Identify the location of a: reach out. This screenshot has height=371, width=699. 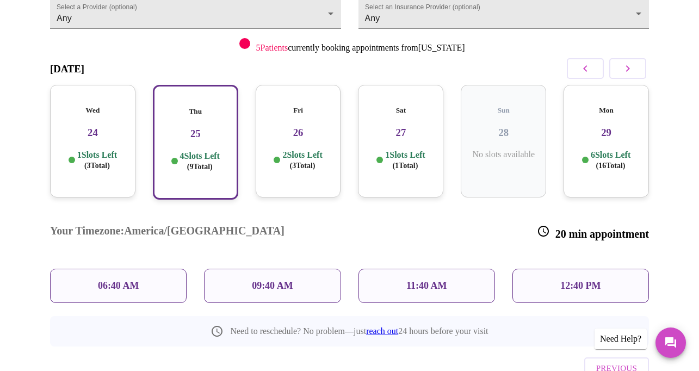
(382, 331).